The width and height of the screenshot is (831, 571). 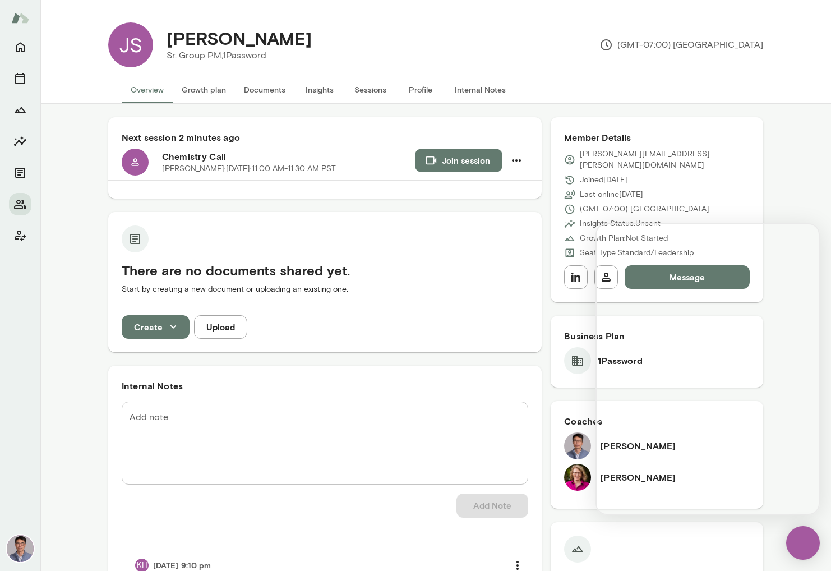 I want to click on img: Mento, so click(x=20, y=18).